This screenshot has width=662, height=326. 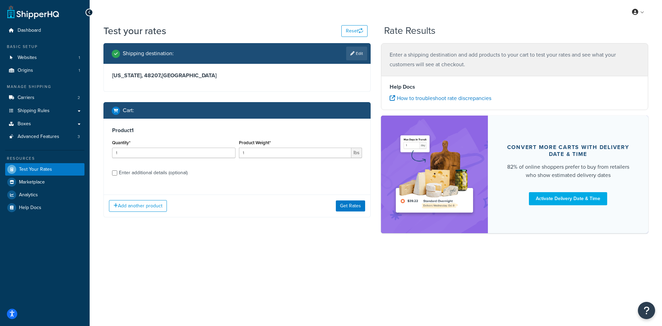 What do you see at coordinates (45, 158) in the screenshot?
I see `div: Resources` at bounding box center [45, 158].